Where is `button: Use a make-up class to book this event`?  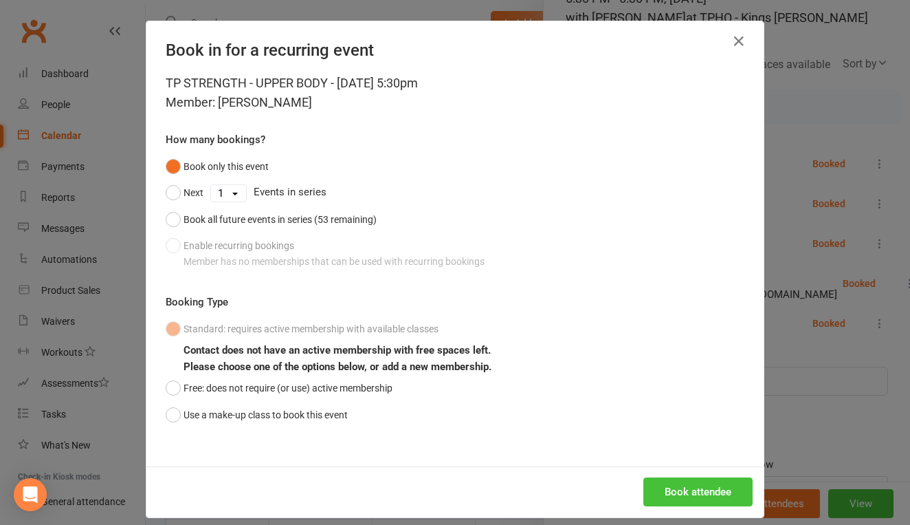 button: Use a make-up class to book this event is located at coordinates (256, 415).